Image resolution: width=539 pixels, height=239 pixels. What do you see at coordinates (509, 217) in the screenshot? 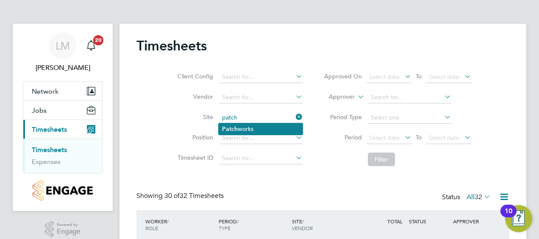
I see `div: 10` at bounding box center [509, 217].